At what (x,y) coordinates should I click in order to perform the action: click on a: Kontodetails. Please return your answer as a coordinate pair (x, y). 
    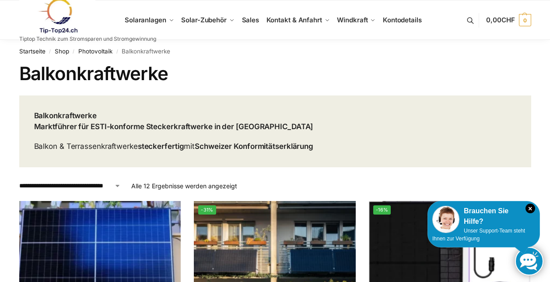
    Looking at the image, I should click on (402, 20).